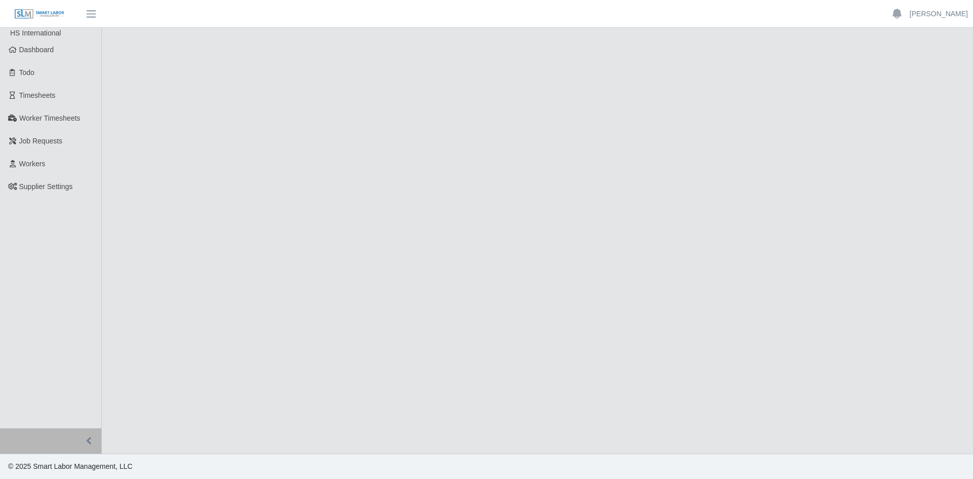  What do you see at coordinates (36, 50) in the screenshot?
I see `span: Dashboard` at bounding box center [36, 50].